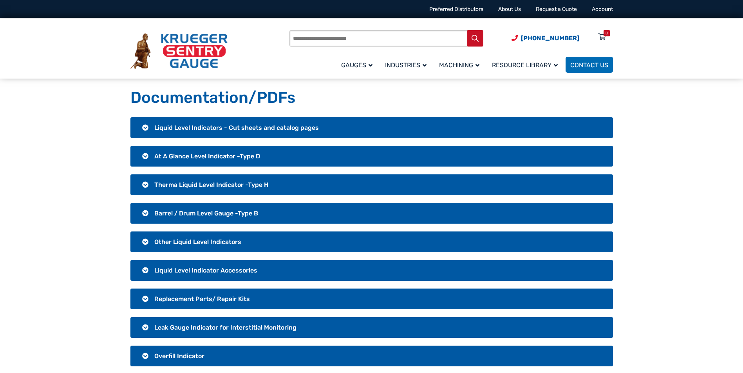 Image resolution: width=743 pixels, height=373 pixels. Describe the element at coordinates (545, 38) in the screenshot. I see `a: Phone Number (920) 434-8860` at that location.